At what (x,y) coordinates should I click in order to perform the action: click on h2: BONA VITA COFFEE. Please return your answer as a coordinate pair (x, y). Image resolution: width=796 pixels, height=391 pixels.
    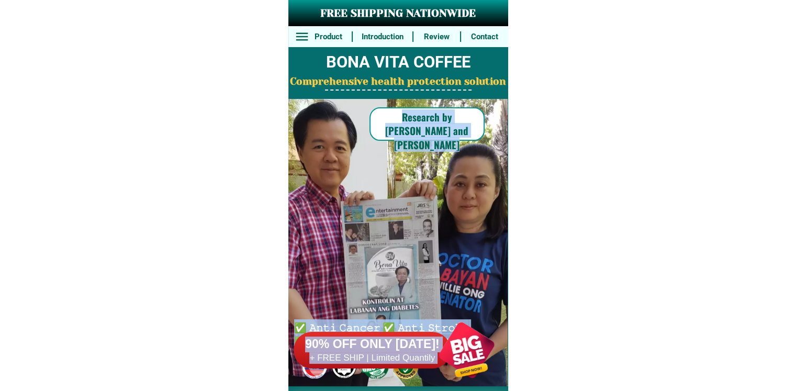
    Looking at the image, I should click on (398, 62).